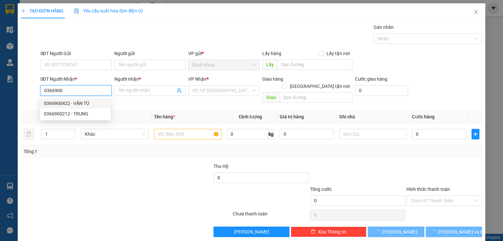 This screenshot has width=503, height=241. I want to click on div: SĐT Người Gửi, so click(76, 53).